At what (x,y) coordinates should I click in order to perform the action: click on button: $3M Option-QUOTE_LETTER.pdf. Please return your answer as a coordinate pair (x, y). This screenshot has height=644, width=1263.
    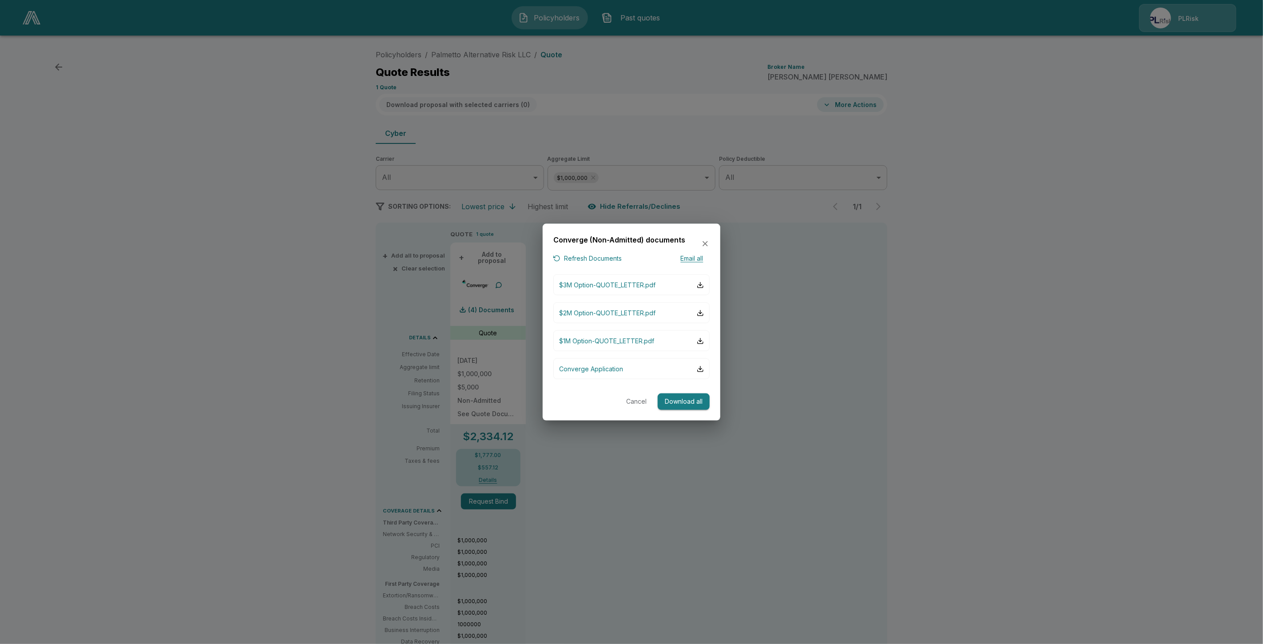
    Looking at the image, I should click on (631, 285).